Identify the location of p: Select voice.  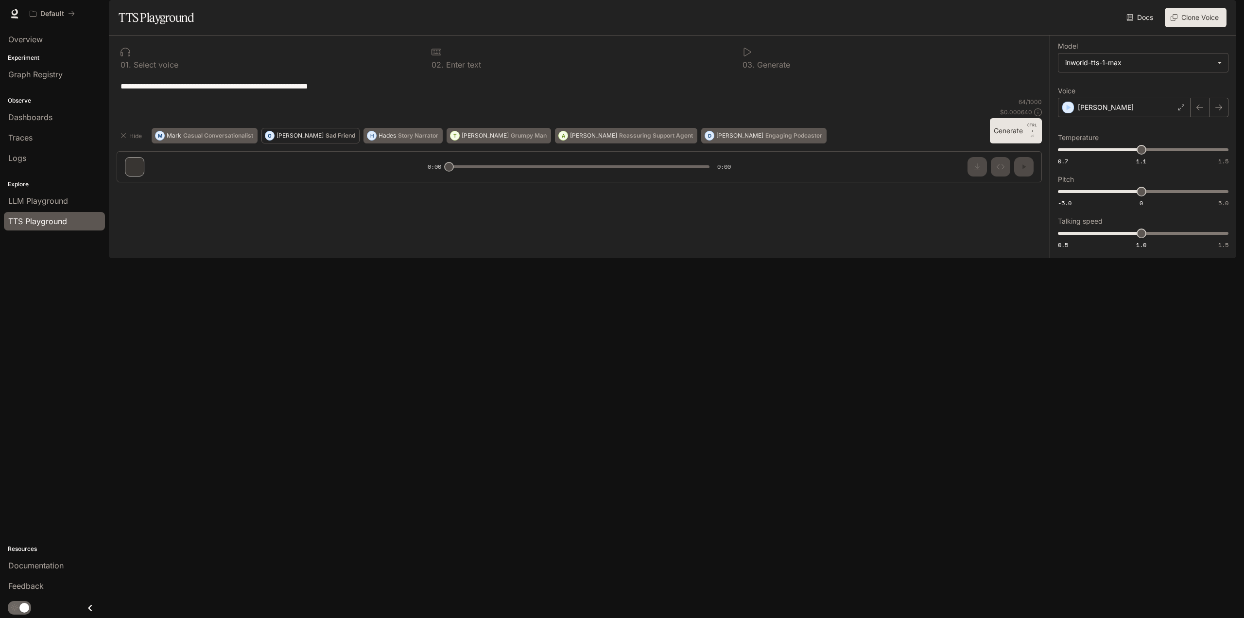
(155, 65).